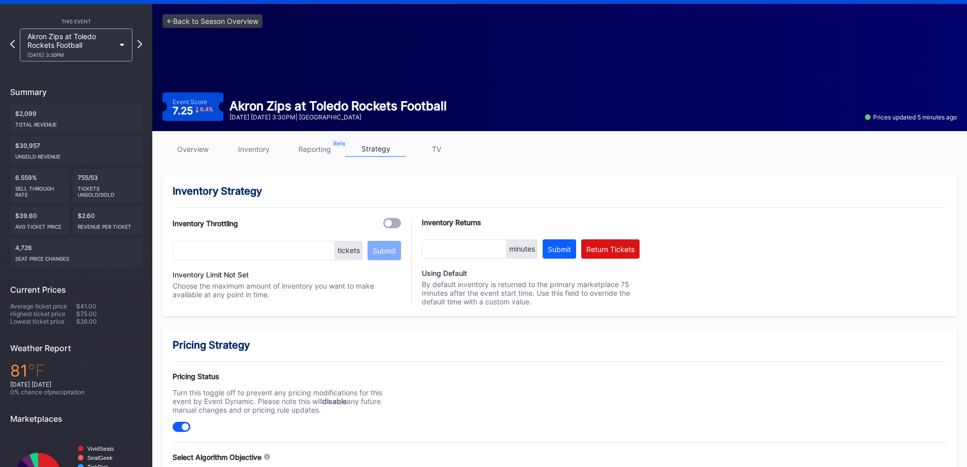  Describe the element at coordinates (76, 21) in the screenshot. I see `div: This Event` at that location.